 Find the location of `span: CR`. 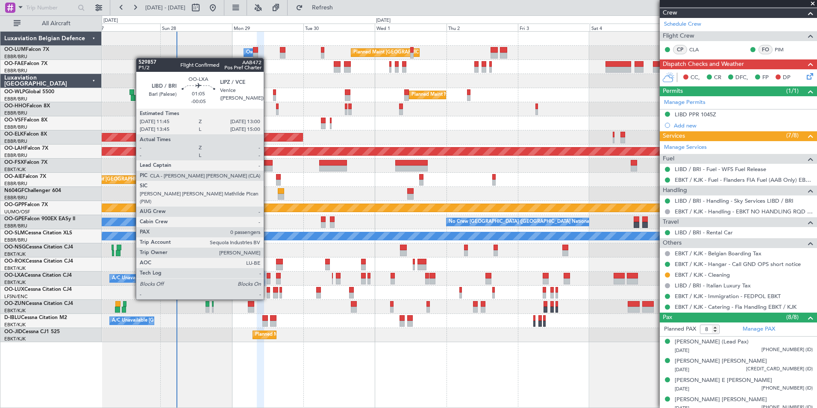

span: CR is located at coordinates (717, 78).